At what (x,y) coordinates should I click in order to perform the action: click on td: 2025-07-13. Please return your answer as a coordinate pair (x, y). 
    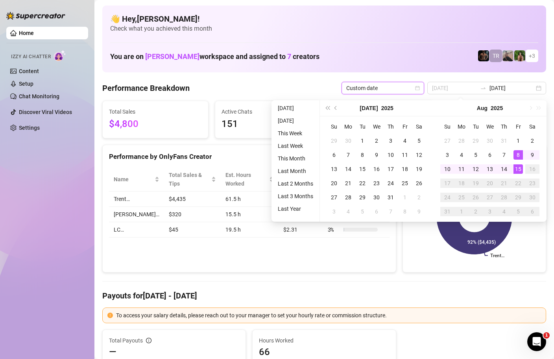
    Looking at the image, I should click on (334, 169).